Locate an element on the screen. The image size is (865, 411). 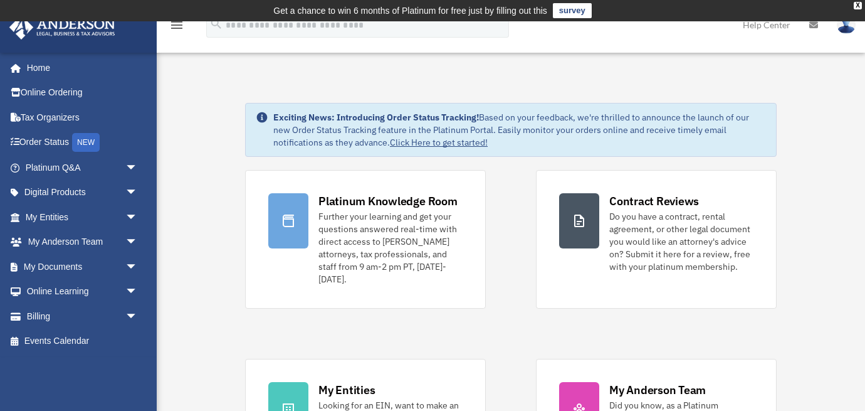
a: Digital Productsarrow_drop_down is located at coordinates (83, 192).